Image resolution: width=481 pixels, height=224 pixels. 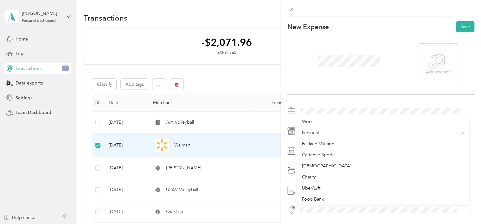 What do you see at coordinates (307, 122) in the screenshot?
I see `span: Work` at bounding box center [307, 122].